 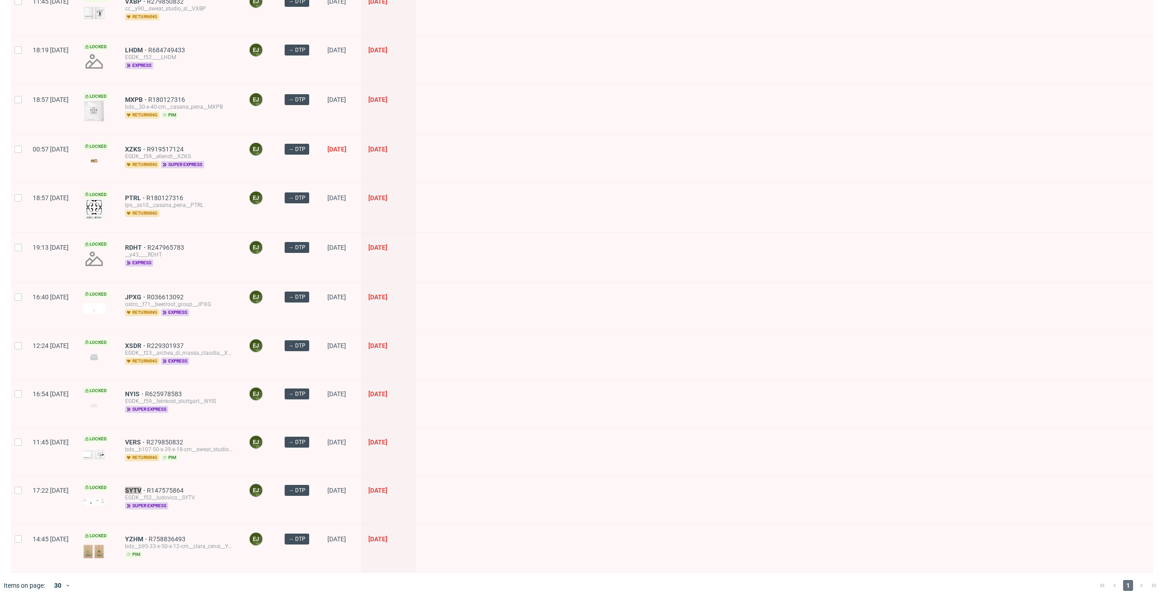 I want to click on a: NYIS, so click(x=135, y=394).